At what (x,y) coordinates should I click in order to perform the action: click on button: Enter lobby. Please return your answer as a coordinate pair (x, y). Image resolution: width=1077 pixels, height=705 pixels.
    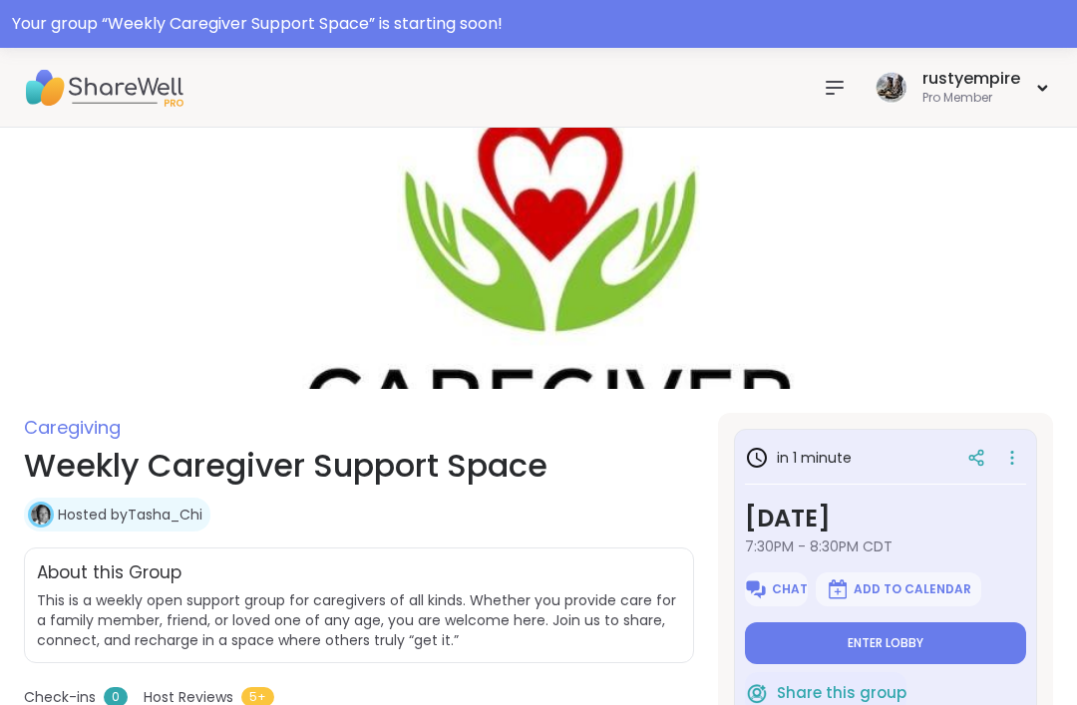
    Looking at the image, I should click on (885, 643).